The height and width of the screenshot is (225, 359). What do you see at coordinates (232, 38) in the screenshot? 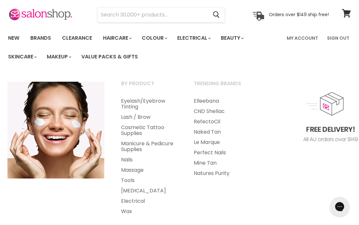
I see `a: Beauty` at bounding box center [232, 38].